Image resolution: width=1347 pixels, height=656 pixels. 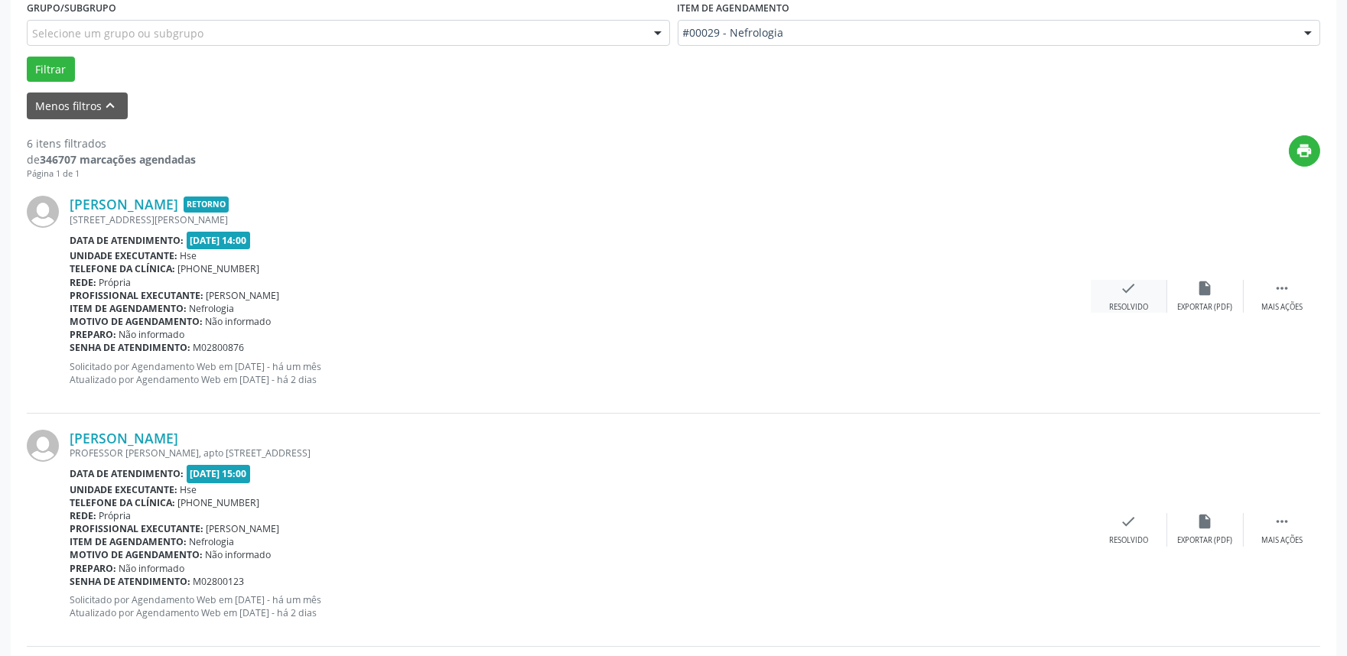 What do you see at coordinates (50, 70) in the screenshot?
I see `button: Filtrar` at bounding box center [50, 70].